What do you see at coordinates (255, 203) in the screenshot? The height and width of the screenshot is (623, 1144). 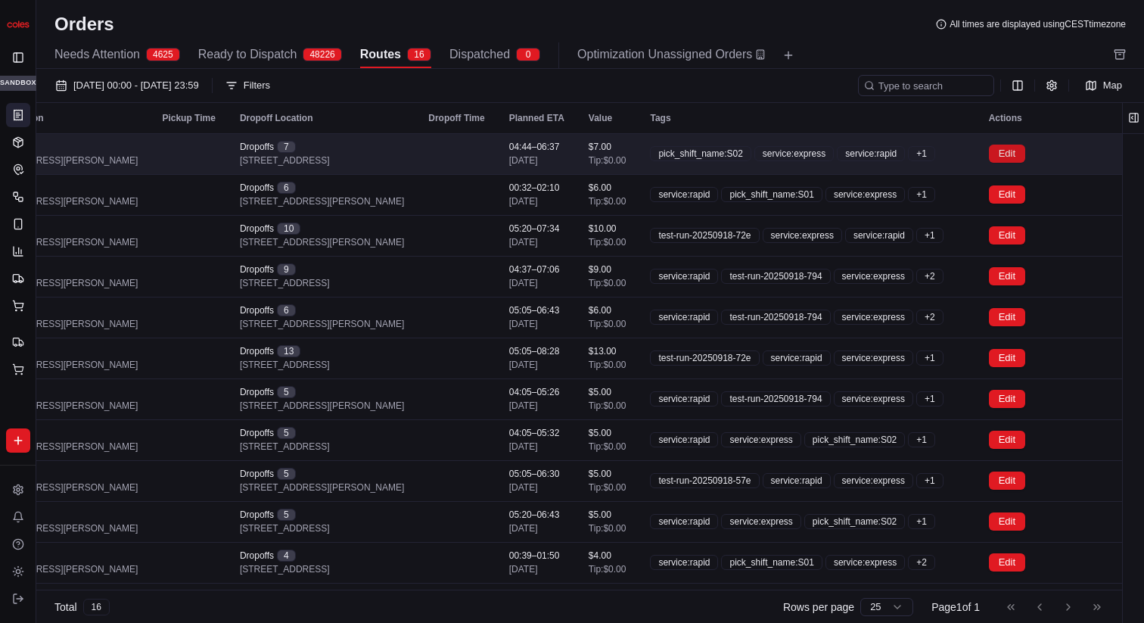 I see `button: See all` at bounding box center [255, 203].